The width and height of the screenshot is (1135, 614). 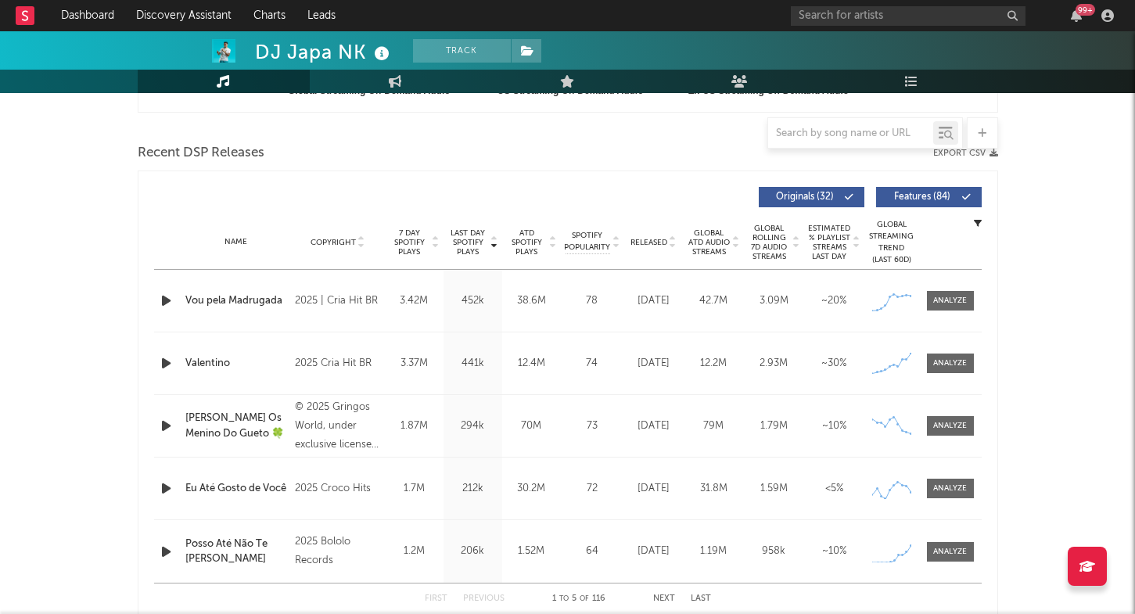 What do you see at coordinates (473, 301) in the screenshot?
I see `div: 452k` at bounding box center [473, 301].